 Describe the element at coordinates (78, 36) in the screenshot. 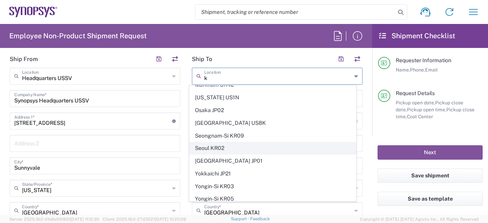

I see `h2: Employee Non-Product Shipment Request` at that location.